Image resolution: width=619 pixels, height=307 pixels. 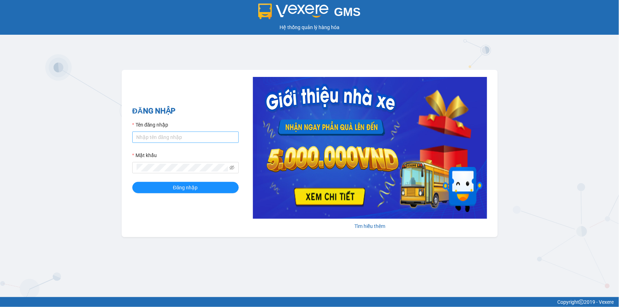 What do you see at coordinates (185, 111) in the screenshot?
I see `h2: ĐĂNG NHẬP` at bounding box center [185, 111].